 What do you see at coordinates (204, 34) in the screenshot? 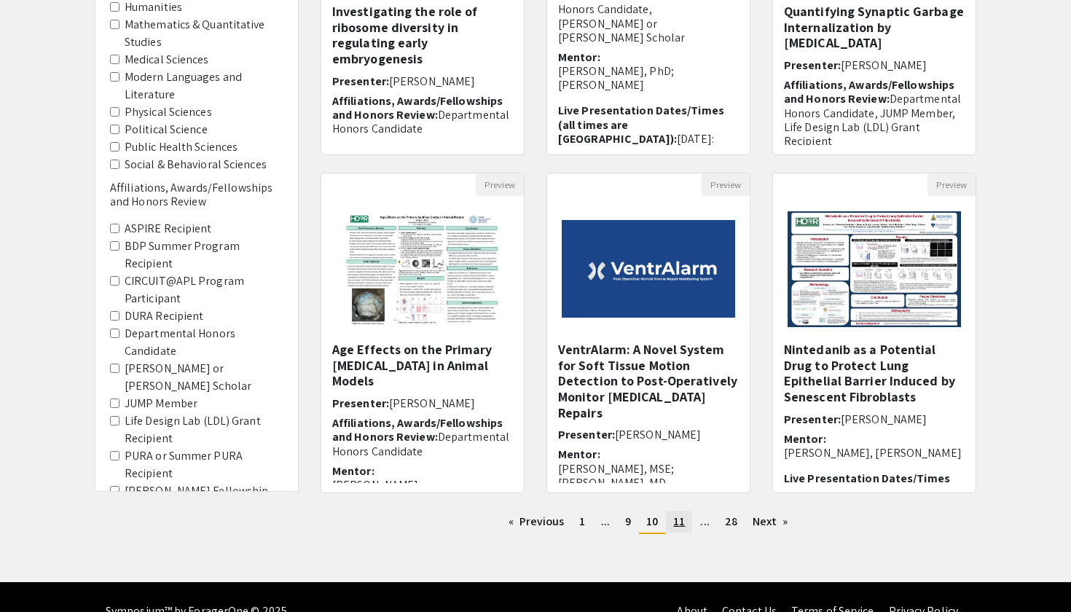
I see `label: Mathematics & Quantitative Studies` at bounding box center [204, 34].